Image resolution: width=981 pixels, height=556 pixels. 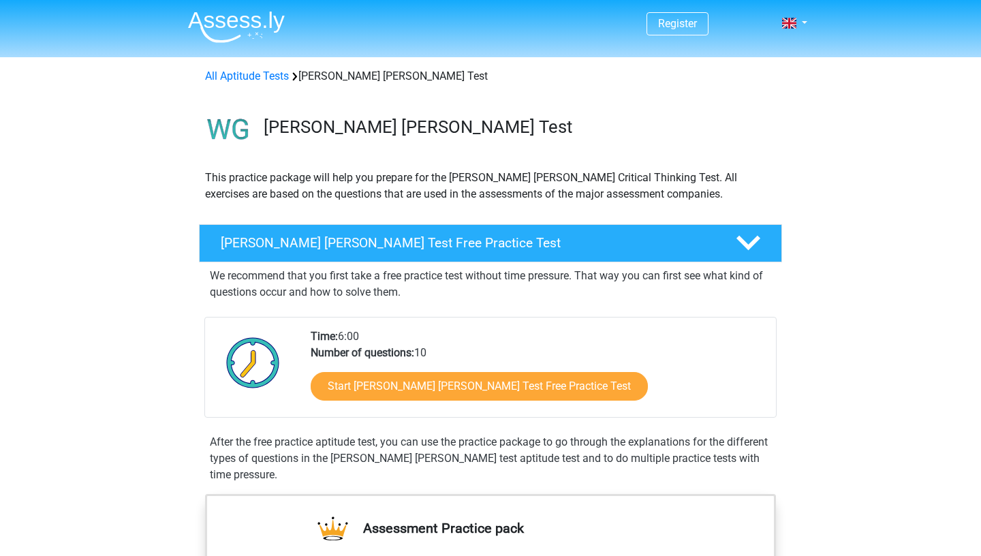 I want to click on a: All Aptitude Tests, so click(x=247, y=76).